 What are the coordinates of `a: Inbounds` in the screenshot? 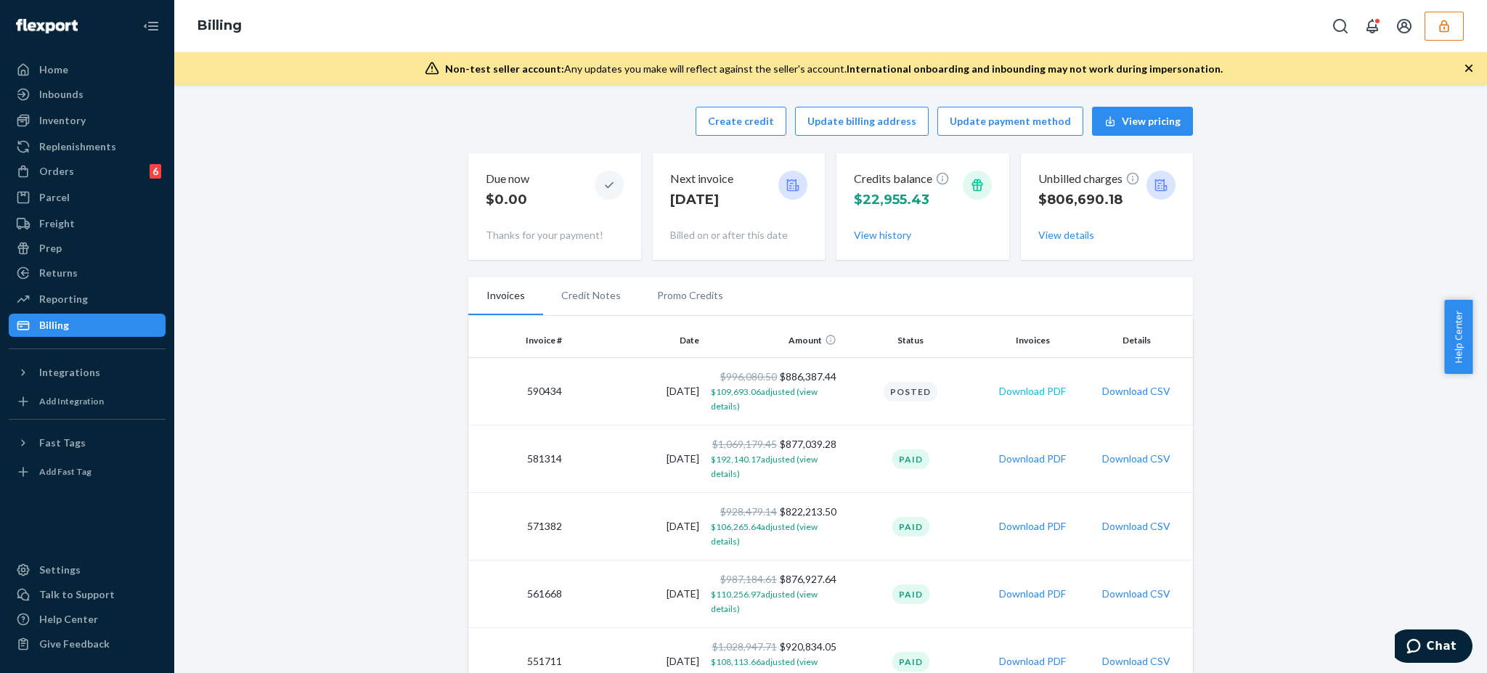 It's located at (87, 94).